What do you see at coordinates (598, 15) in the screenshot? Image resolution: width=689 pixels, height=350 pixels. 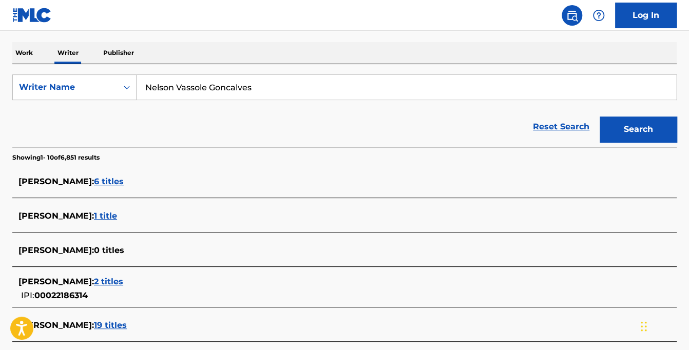 I see `img: help` at bounding box center [598, 15].